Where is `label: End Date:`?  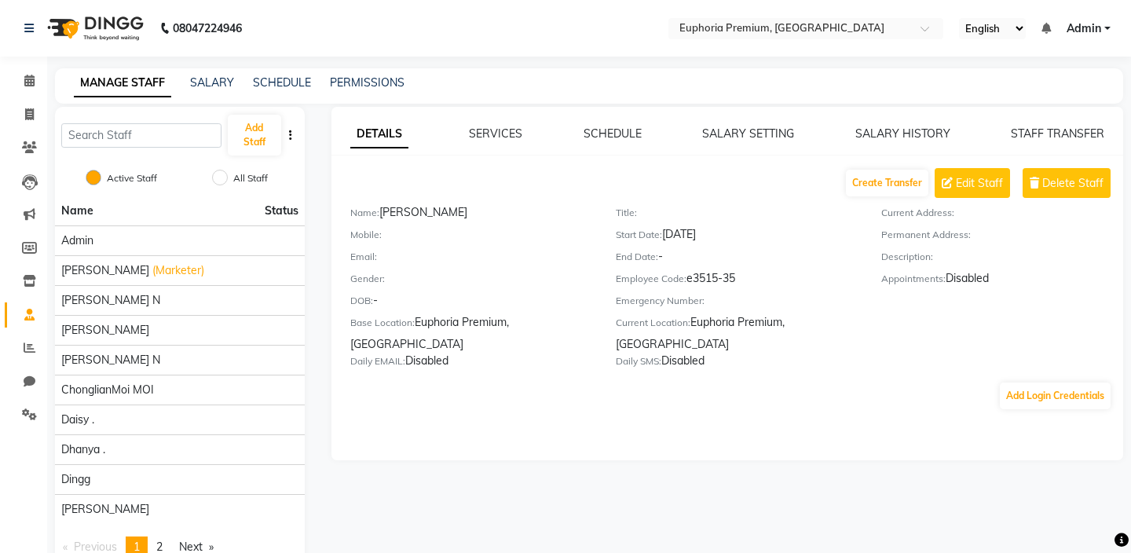 label: End Date: is located at coordinates (637, 257).